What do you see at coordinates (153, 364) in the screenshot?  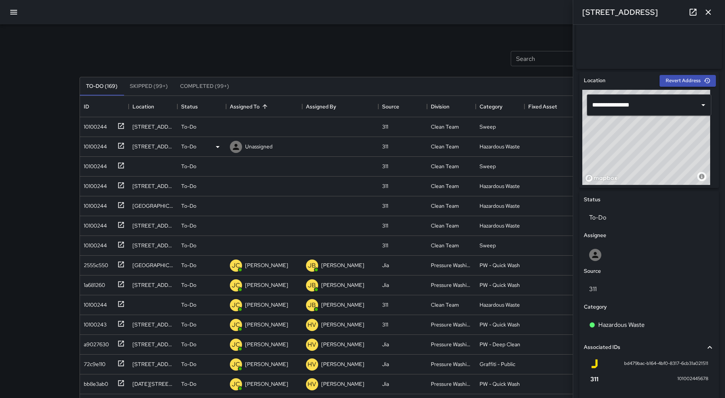 I see `div: 460 Natoma Street` at bounding box center [153, 364].